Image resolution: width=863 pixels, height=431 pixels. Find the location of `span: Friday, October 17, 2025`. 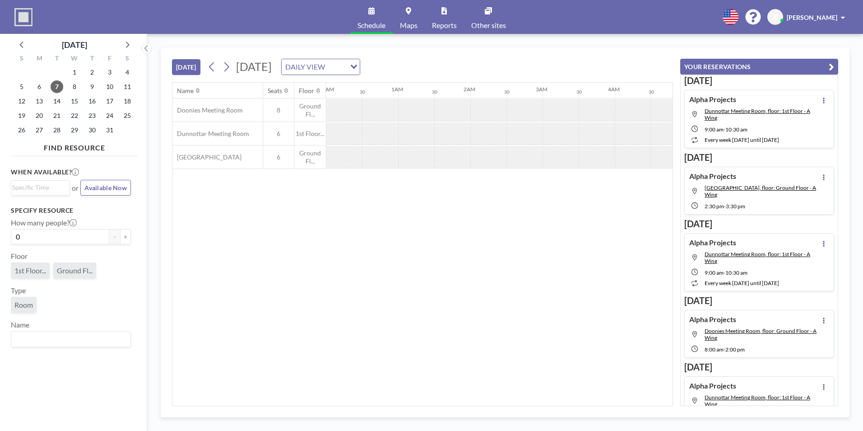

span: Friday, October 17, 2025 is located at coordinates (110, 101).